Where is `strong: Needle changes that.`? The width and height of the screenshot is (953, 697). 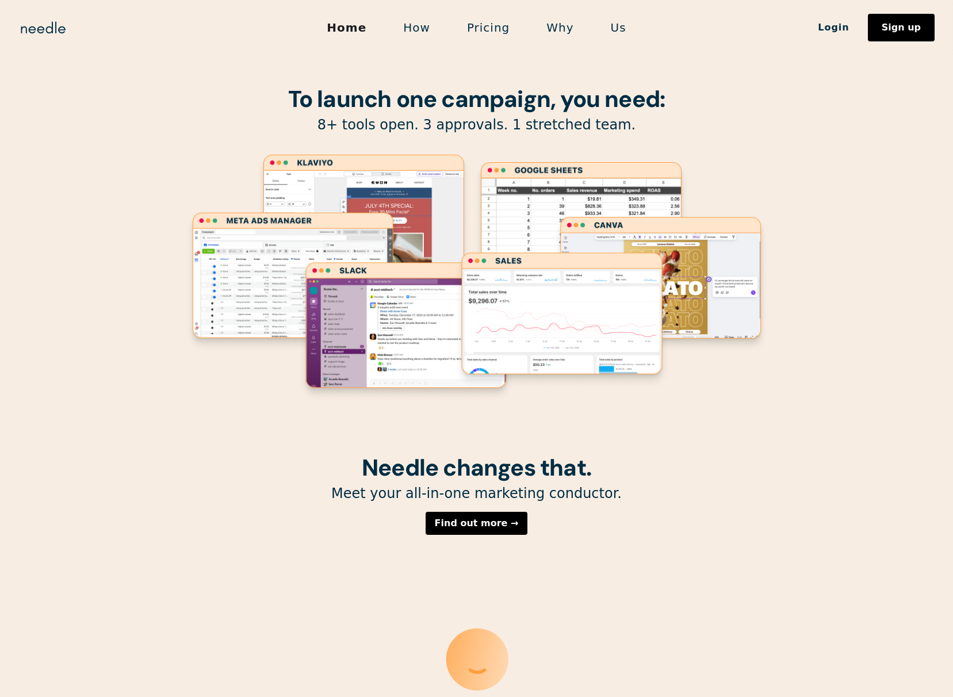
strong: Needle changes that. is located at coordinates (476, 468).